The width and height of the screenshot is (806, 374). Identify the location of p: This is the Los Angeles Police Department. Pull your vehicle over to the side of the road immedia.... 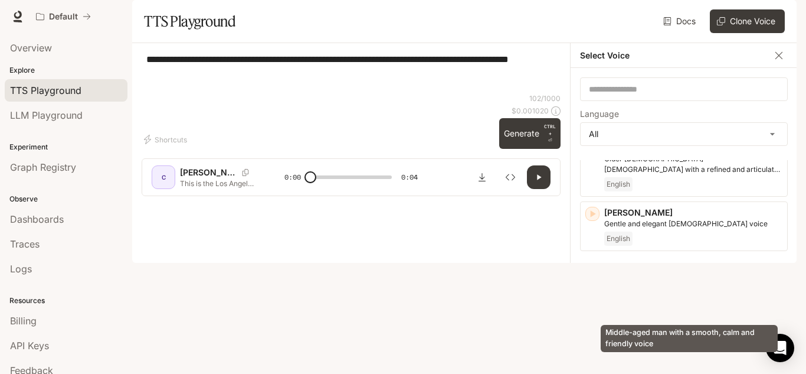
(218, 183).